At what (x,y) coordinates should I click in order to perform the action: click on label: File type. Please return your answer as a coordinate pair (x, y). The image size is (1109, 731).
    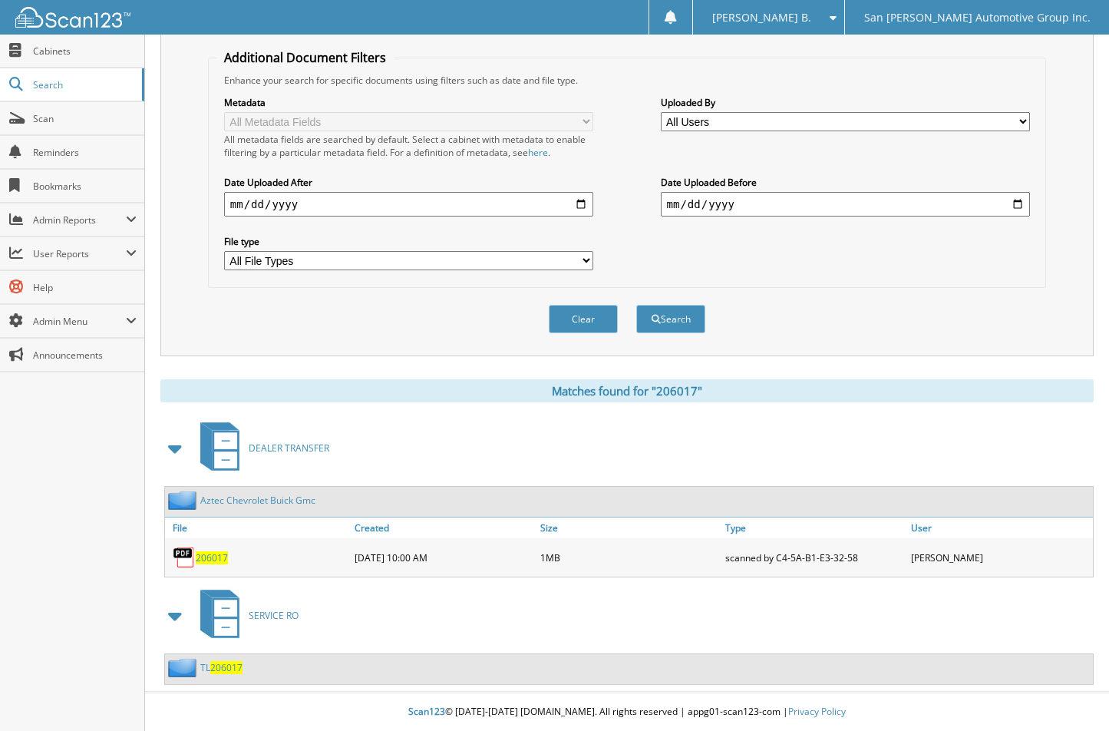
    Looking at the image, I should click on (409, 241).